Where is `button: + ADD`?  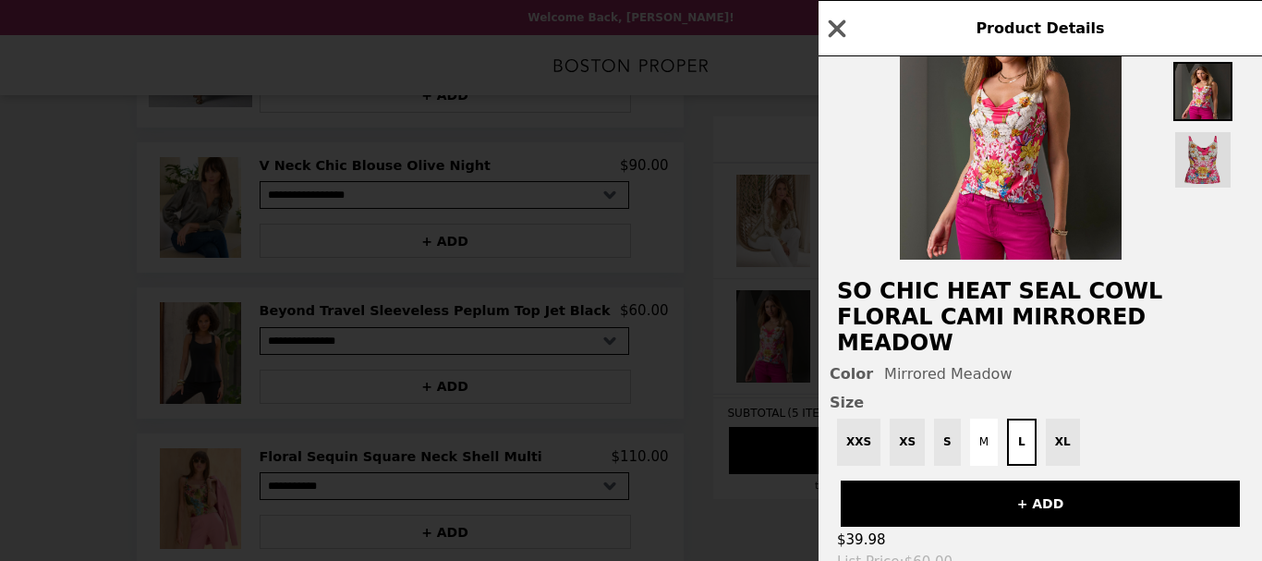
button: + ADD is located at coordinates (1040, 504).